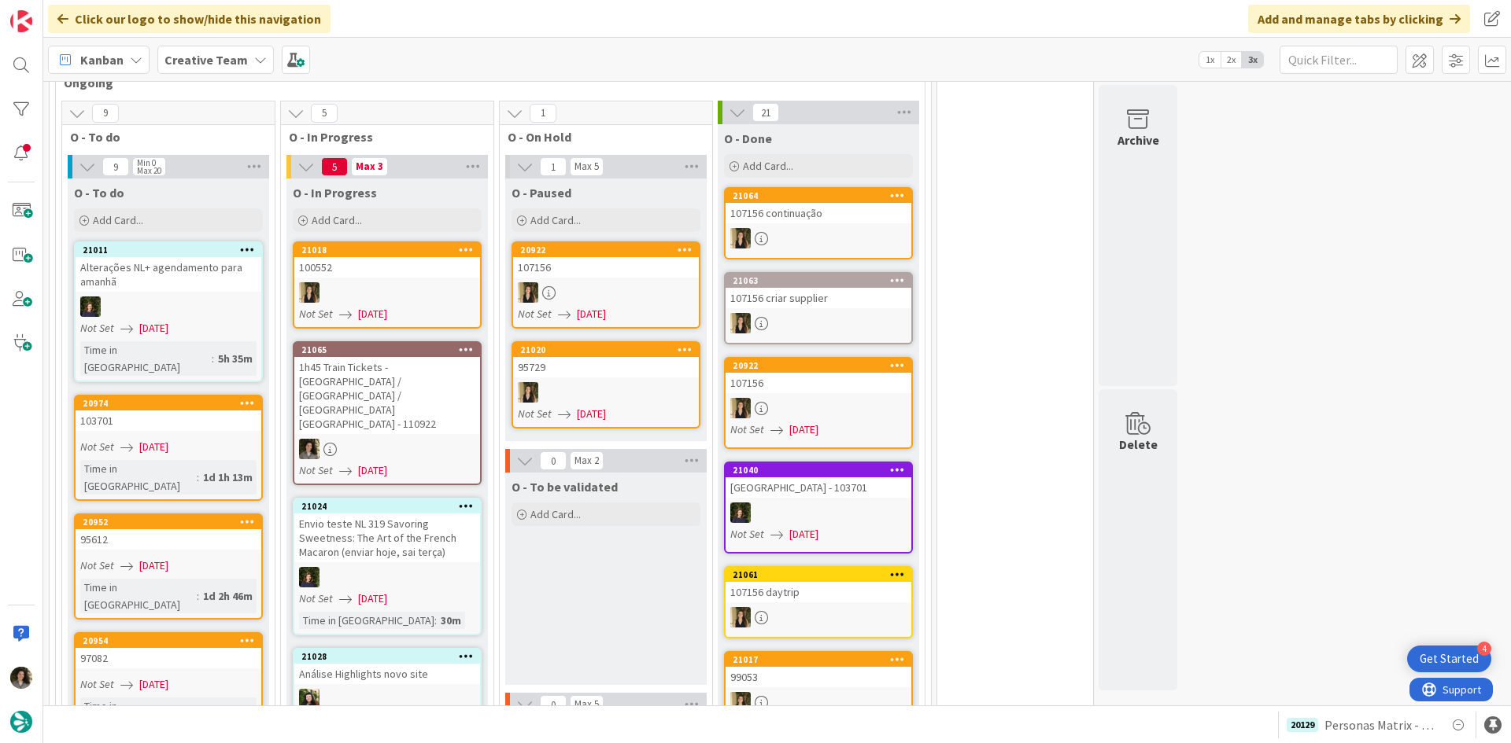 The image size is (1511, 743). Describe the element at coordinates (369, 167) in the screenshot. I see `div: Max 3` at that location.